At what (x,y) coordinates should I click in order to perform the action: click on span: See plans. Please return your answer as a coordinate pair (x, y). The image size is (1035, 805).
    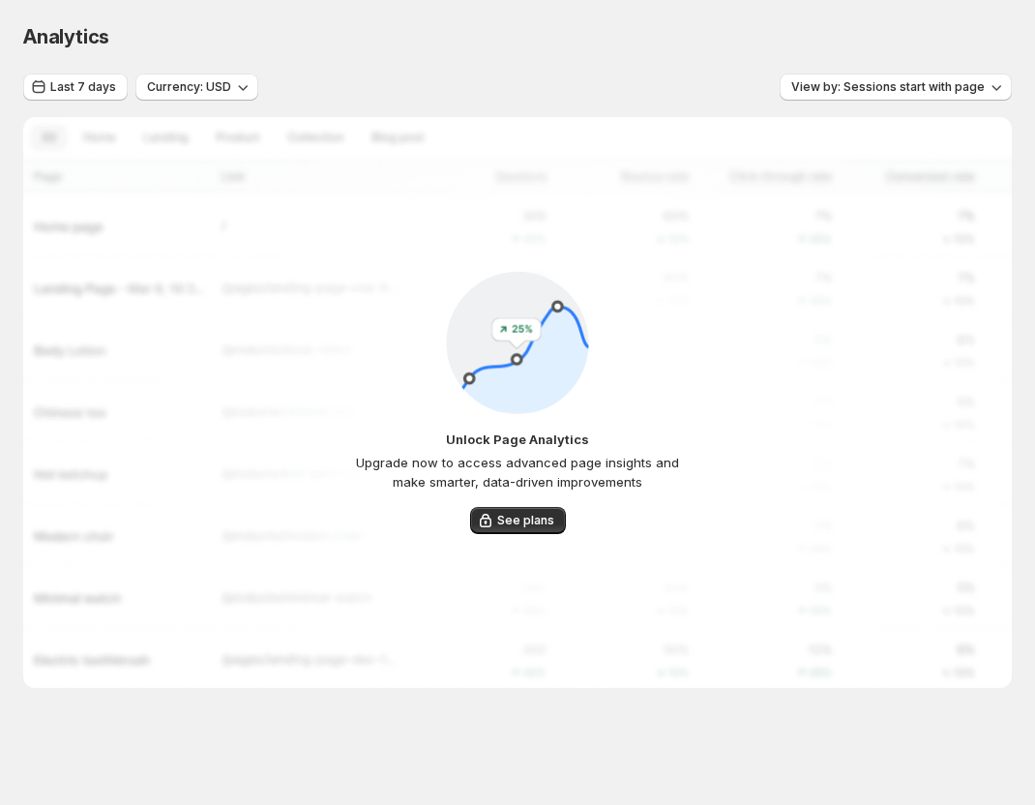
    Looking at the image, I should click on (525, 521).